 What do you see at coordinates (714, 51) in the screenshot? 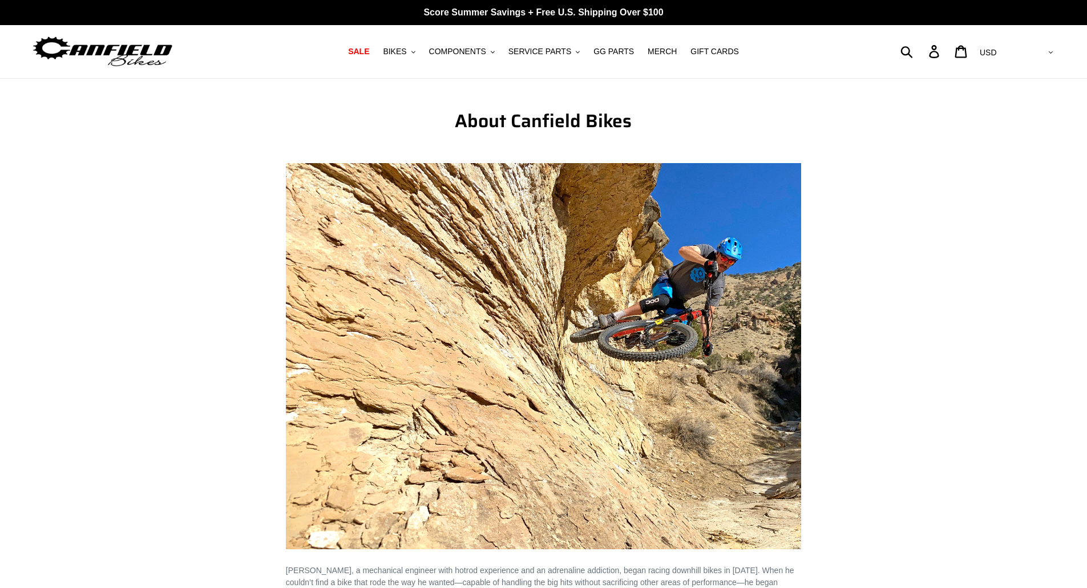
I see `a: GIFT CARDS` at bounding box center [714, 51].